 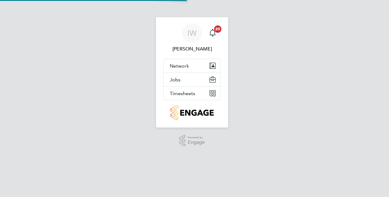 I want to click on nav: Main navigation, so click(x=192, y=72).